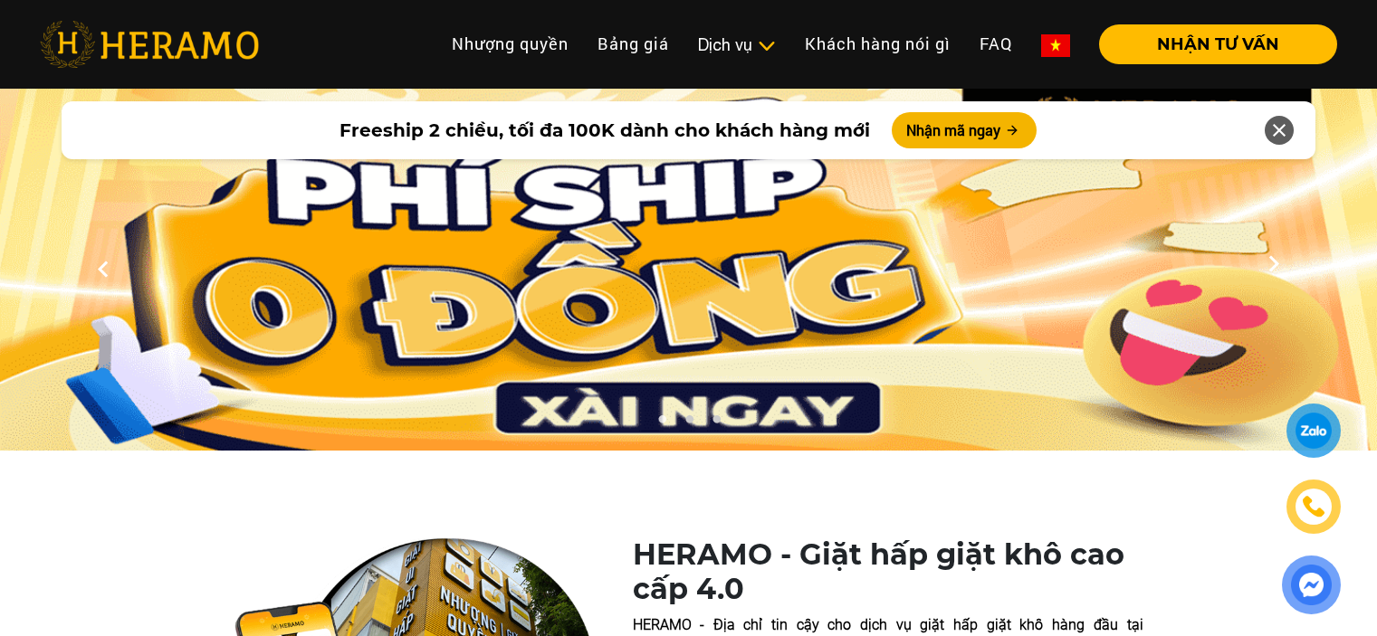 This screenshot has width=1377, height=636. Describe the element at coordinates (877, 43) in the screenshot. I see `a: Khách hàng nói gì` at that location.